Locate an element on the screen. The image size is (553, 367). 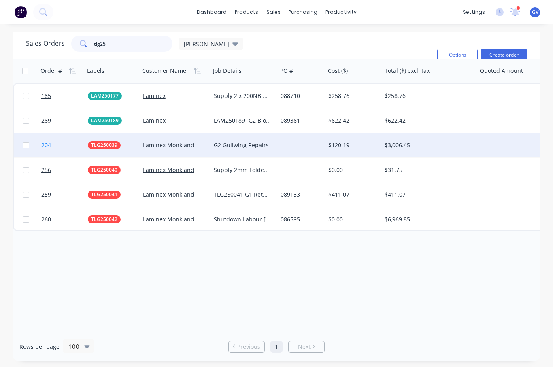
span: 259 is located at coordinates (46, 195).